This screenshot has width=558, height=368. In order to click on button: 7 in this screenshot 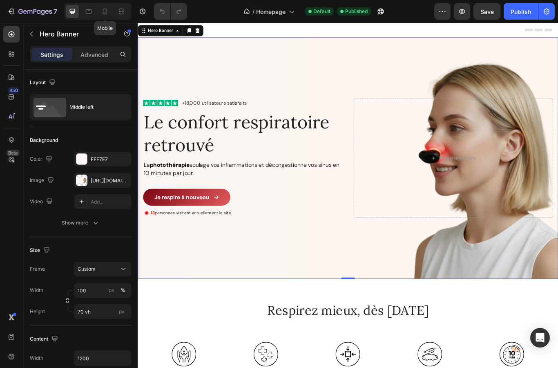, I will do `click(32, 11)`.